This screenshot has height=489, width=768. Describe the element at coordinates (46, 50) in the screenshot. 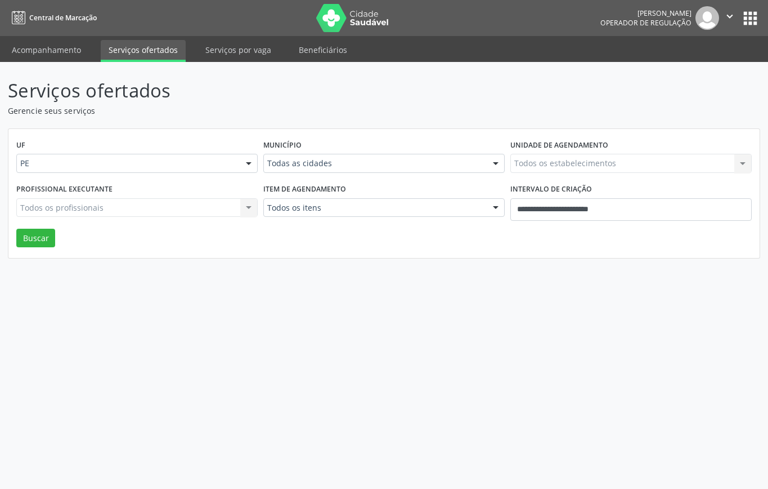

I see `a: Acompanhamento` at that location.